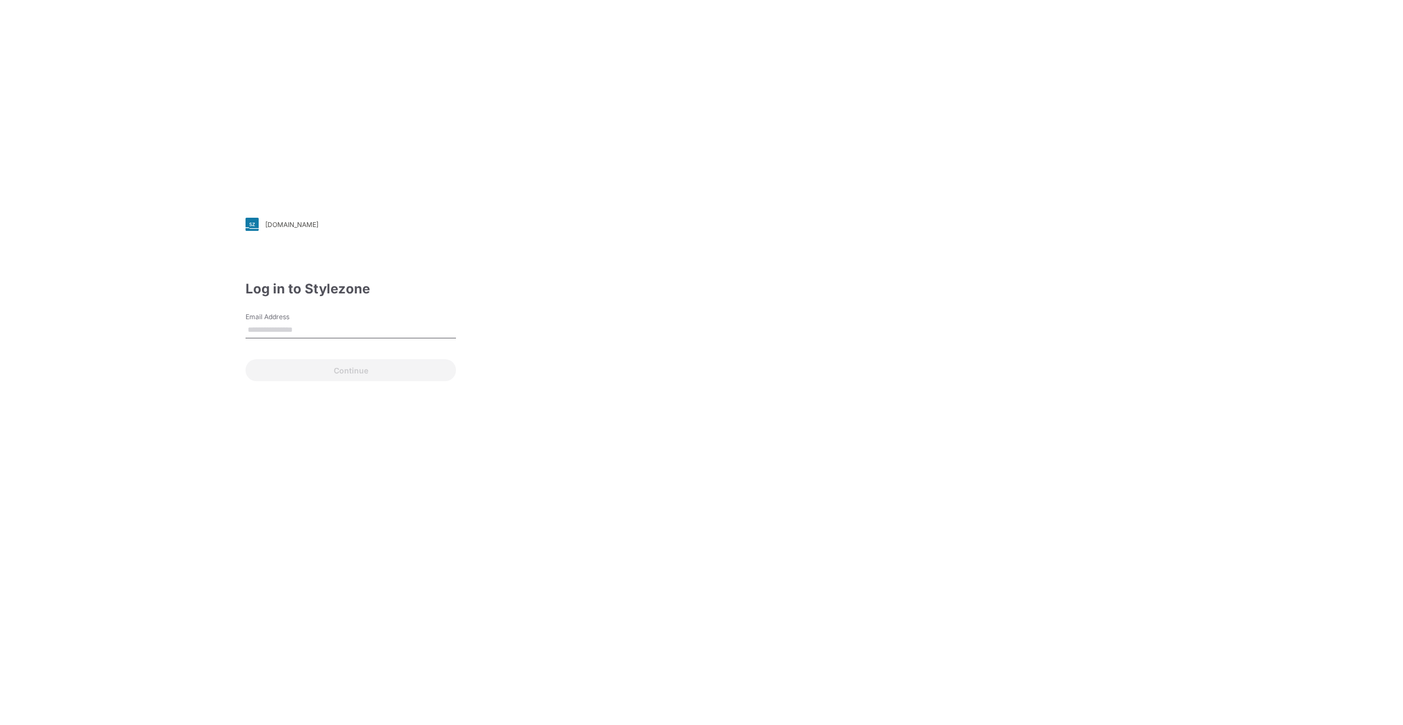  What do you see at coordinates (284, 317) in the screenshot?
I see `label: Email Address` at bounding box center [284, 317].